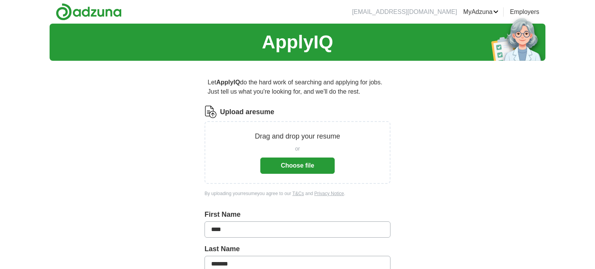 The height and width of the screenshot is (269, 595). I want to click on p: Let do the hard work of searching and applying for jobs. Just tell us what you're looking for, an..., so click(298, 87).